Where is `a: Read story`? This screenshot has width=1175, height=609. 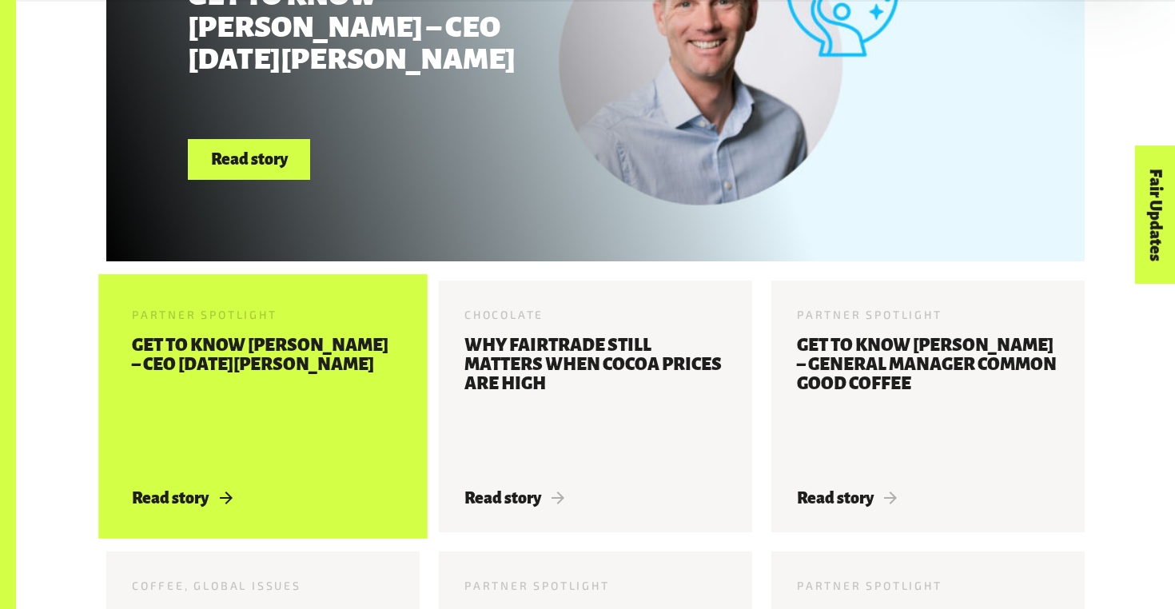 a: Read story is located at coordinates (249, 159).